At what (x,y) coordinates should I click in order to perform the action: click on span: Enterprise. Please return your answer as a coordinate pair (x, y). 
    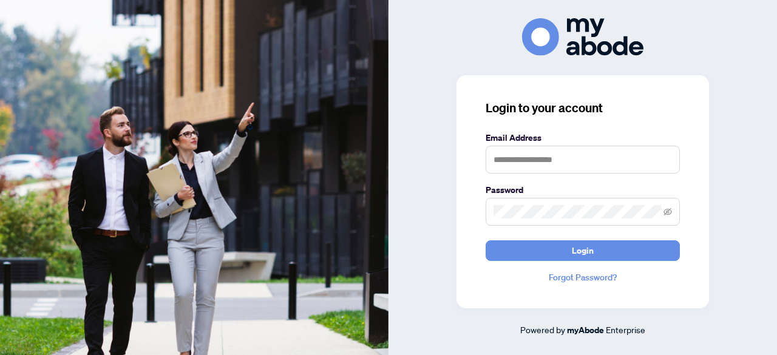
    Looking at the image, I should click on (626, 330).